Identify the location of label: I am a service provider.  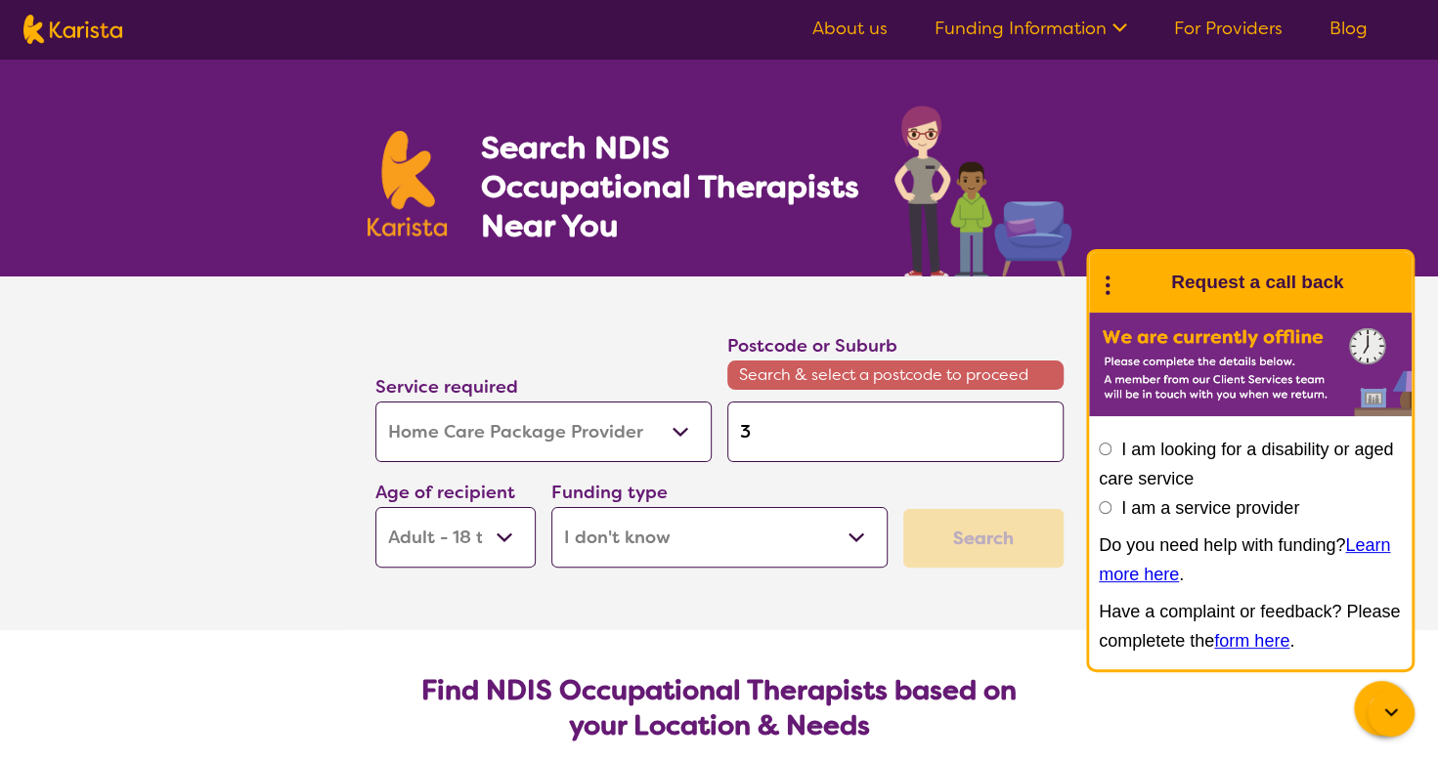
(1210, 508).